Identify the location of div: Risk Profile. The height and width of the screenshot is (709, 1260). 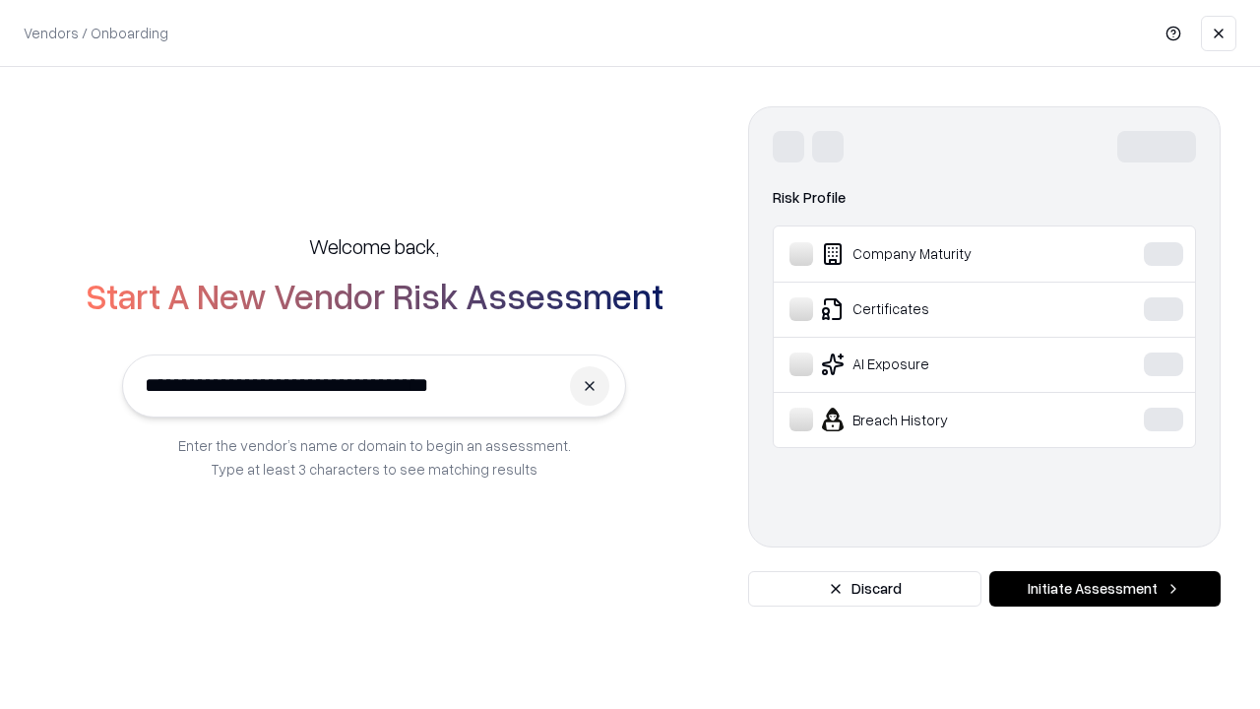
(985, 198).